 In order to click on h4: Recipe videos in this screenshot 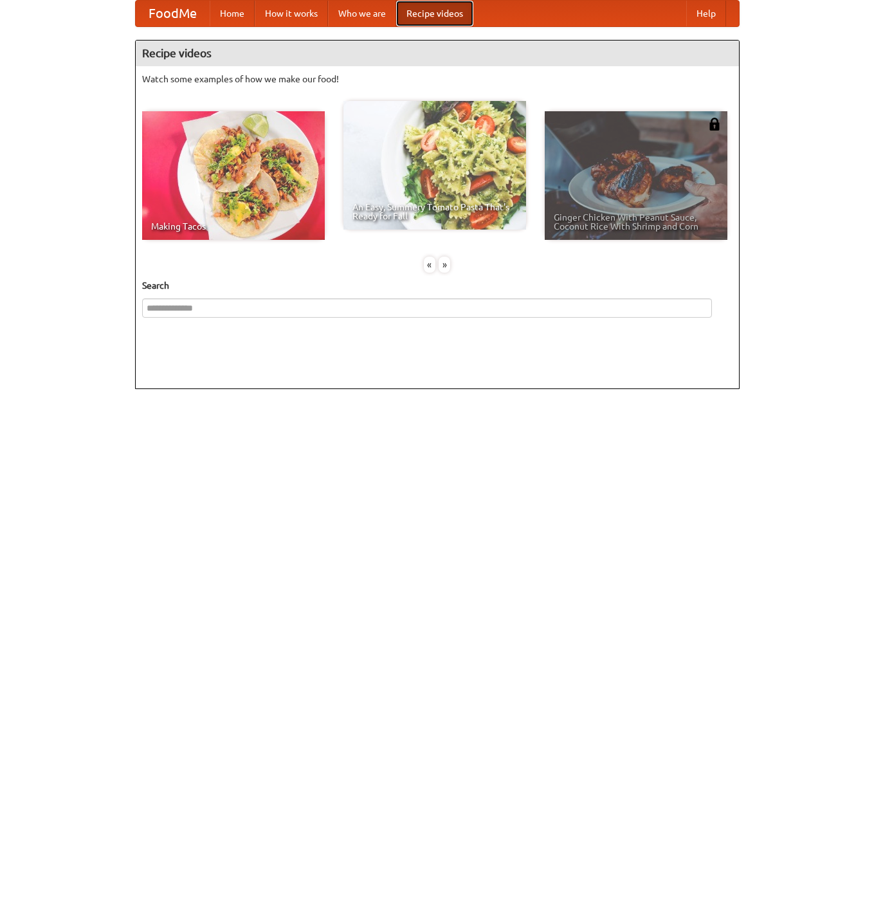, I will do `click(437, 53)`.